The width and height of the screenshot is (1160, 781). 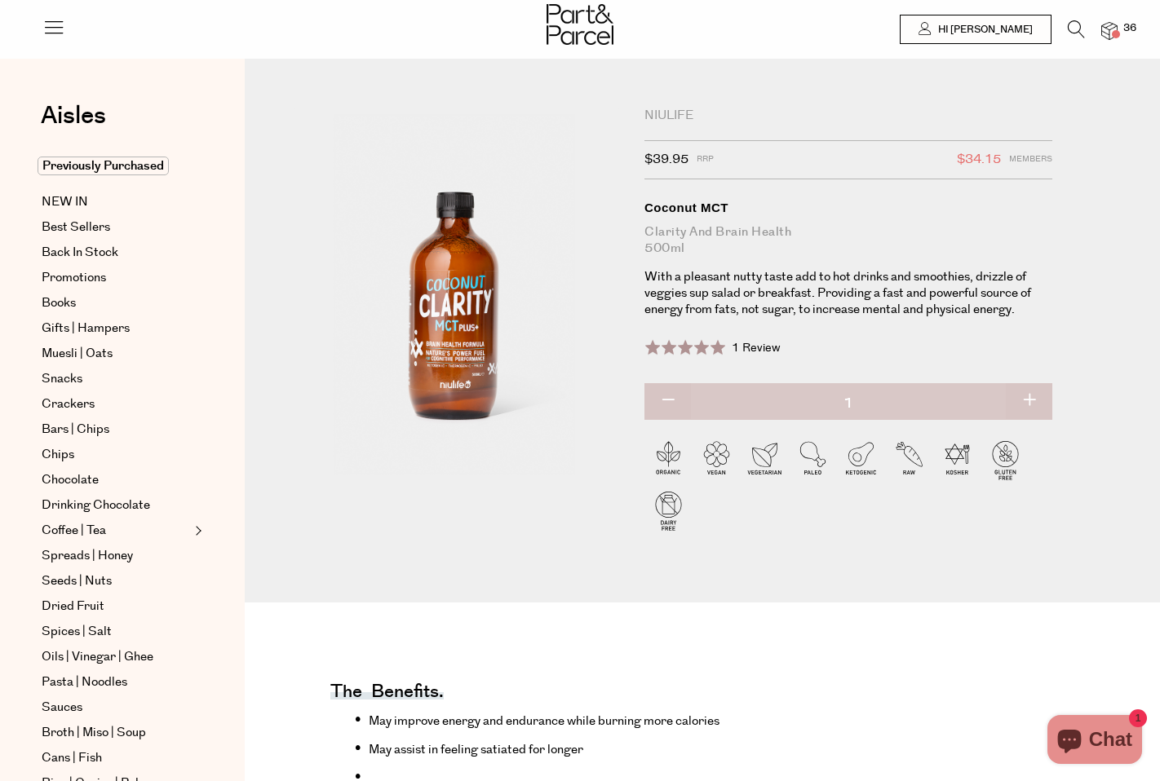 I want to click on a: Broth | Miso | Soup, so click(x=116, y=733).